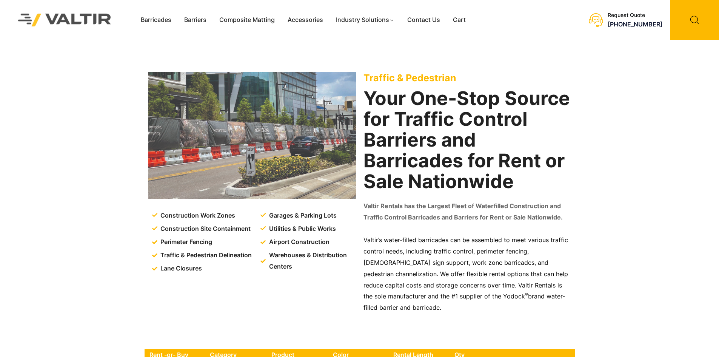 This screenshot has width=719, height=357. What do you see at coordinates (467, 78) in the screenshot?
I see `p: Traffic & Pedestrian` at bounding box center [467, 78].